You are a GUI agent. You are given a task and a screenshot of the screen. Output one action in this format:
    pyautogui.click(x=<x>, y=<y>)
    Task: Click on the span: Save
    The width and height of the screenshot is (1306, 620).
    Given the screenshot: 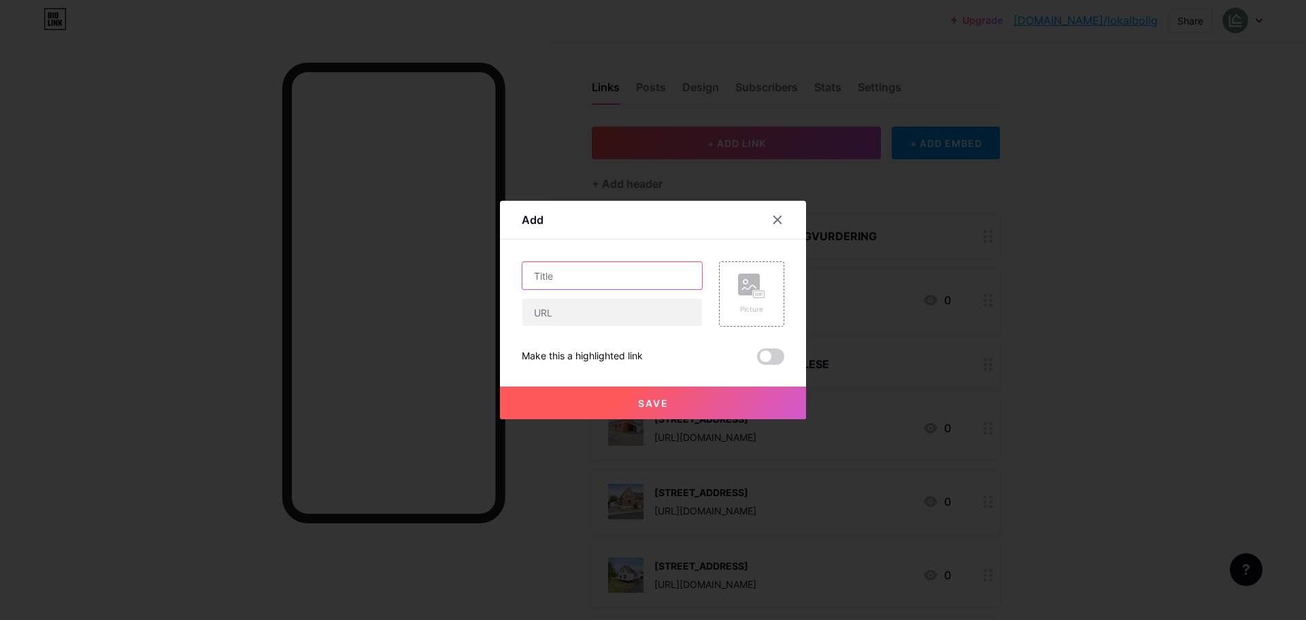 What is the action you would take?
    pyautogui.click(x=653, y=403)
    